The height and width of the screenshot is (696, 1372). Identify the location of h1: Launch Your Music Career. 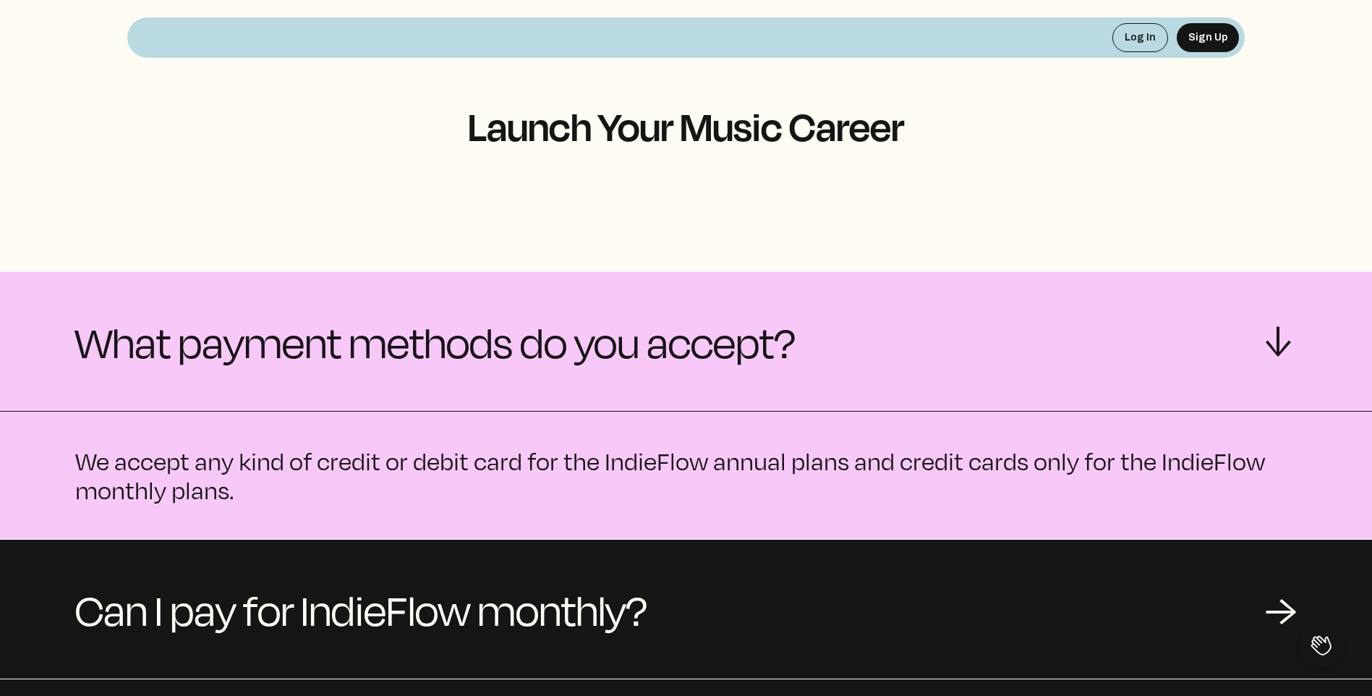
(686, 126).